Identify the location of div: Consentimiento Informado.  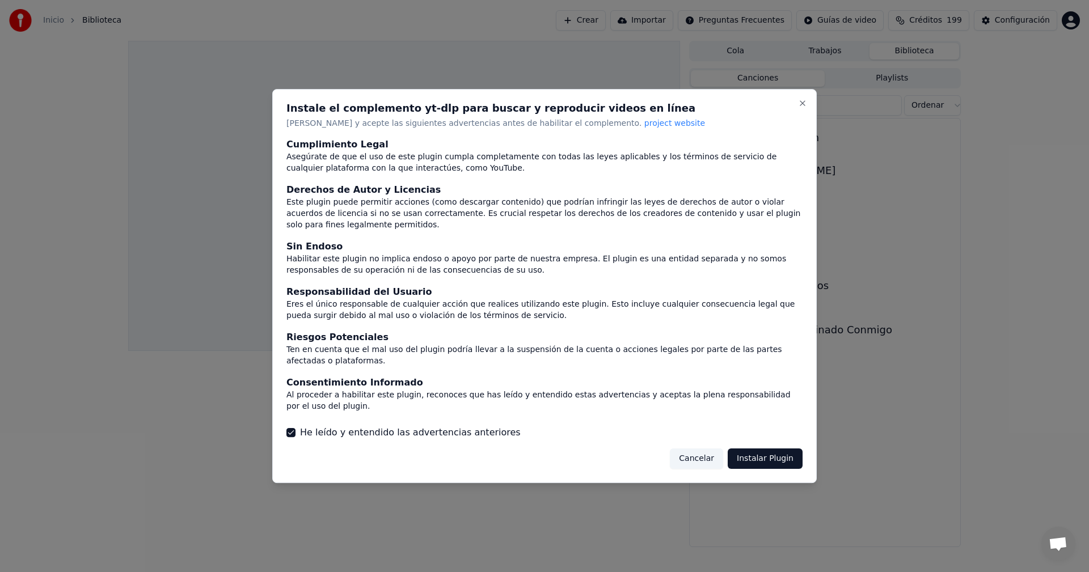
(544, 383).